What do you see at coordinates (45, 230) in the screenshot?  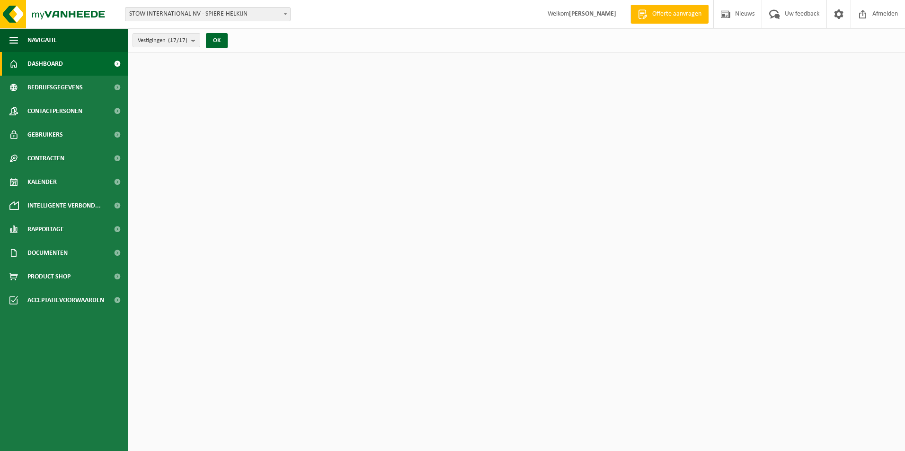 I see `span: Rapportage` at bounding box center [45, 230].